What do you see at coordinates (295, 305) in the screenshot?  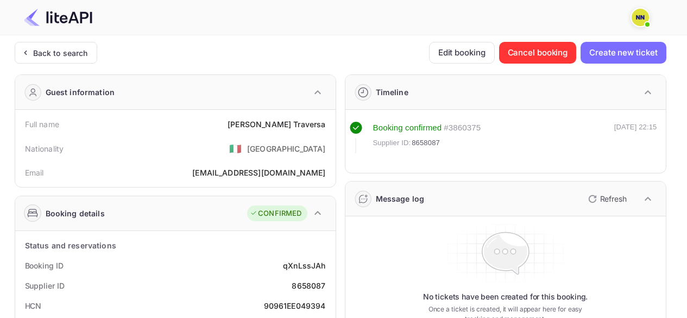 I see `div: 90961EE049394` at bounding box center [295, 305].